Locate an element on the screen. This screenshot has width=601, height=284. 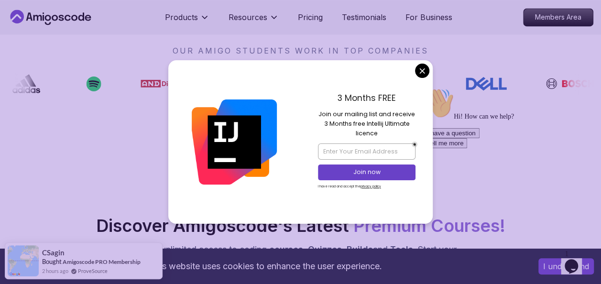
span: courses is located at coordinates (286, 249).